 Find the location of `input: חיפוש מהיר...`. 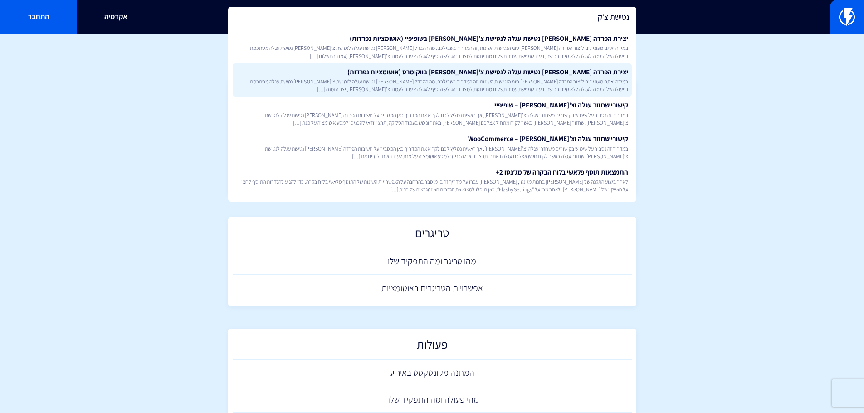

input: חיפוש מהיר... is located at coordinates (432, 17).